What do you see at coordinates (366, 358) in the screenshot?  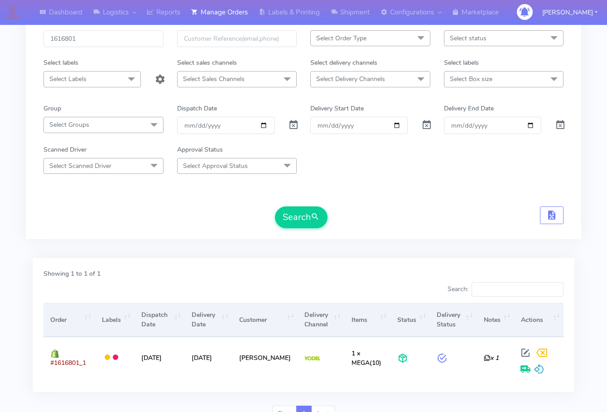 I see `span: (10)` at bounding box center [366, 358].